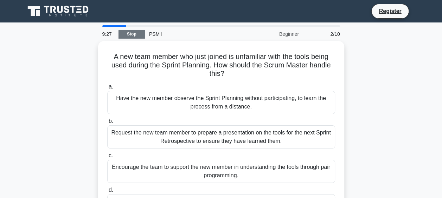  I want to click on div: Have the new member observe the Sprint Planning without participating, to learn the process from ..., so click(221, 103).